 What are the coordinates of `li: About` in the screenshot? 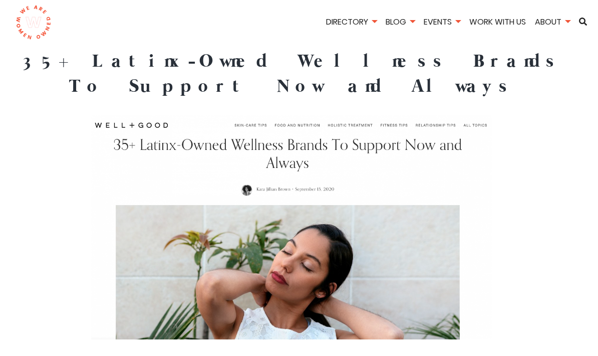 It's located at (553, 23).